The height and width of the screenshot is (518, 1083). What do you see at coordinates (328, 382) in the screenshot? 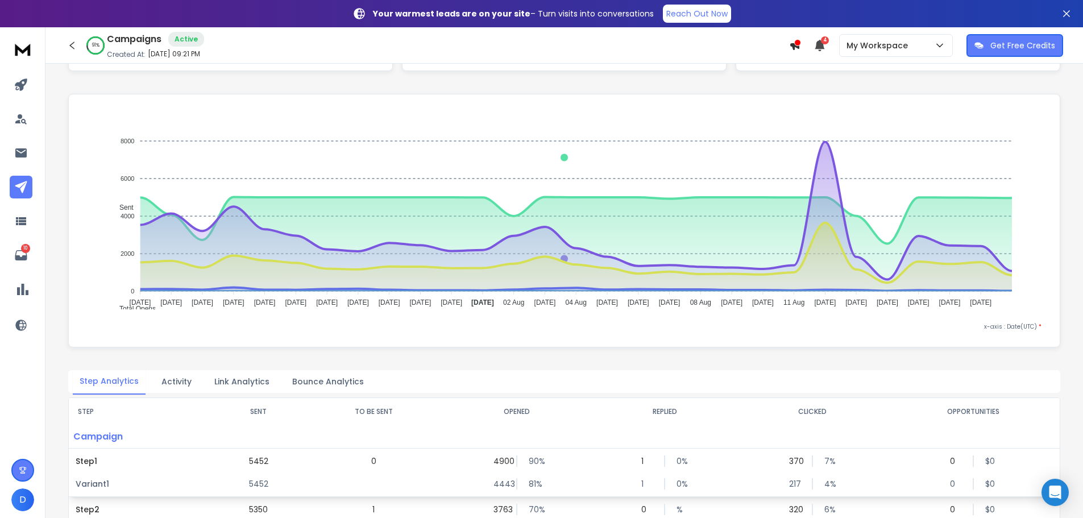
I see `button: Bounce Analytics` at bounding box center [328, 382].